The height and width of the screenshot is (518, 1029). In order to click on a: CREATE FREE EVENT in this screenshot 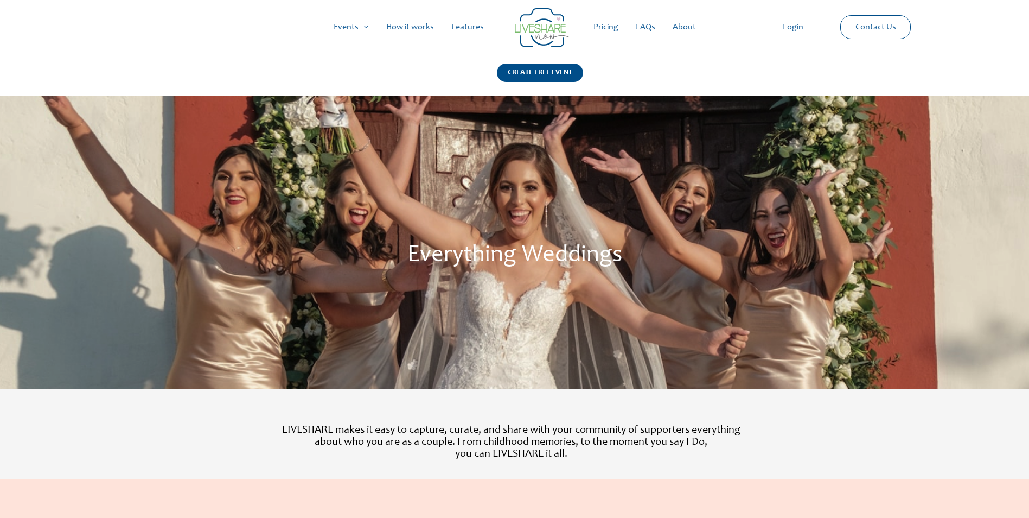, I will do `click(540, 79)`.